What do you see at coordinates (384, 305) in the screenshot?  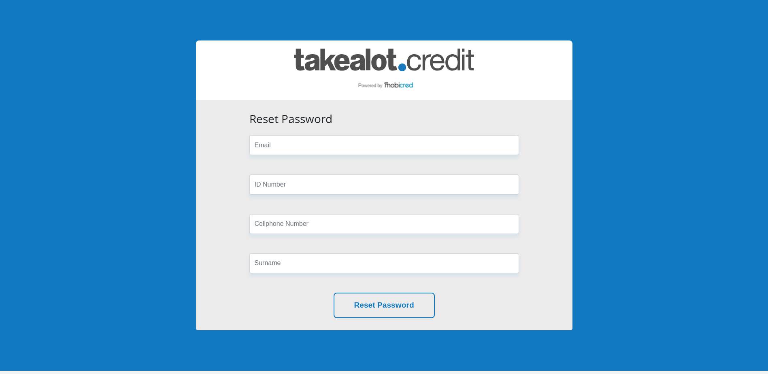 I see `button: Reset Password` at bounding box center [384, 305].